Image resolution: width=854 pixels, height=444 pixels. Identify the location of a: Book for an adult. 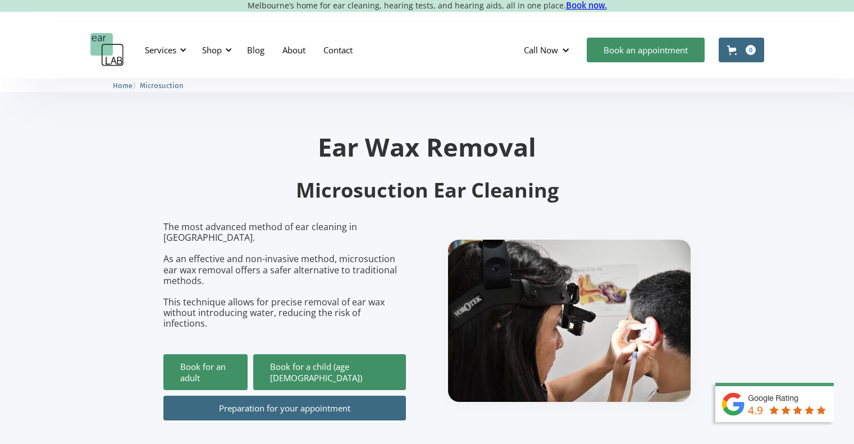
(206, 372).